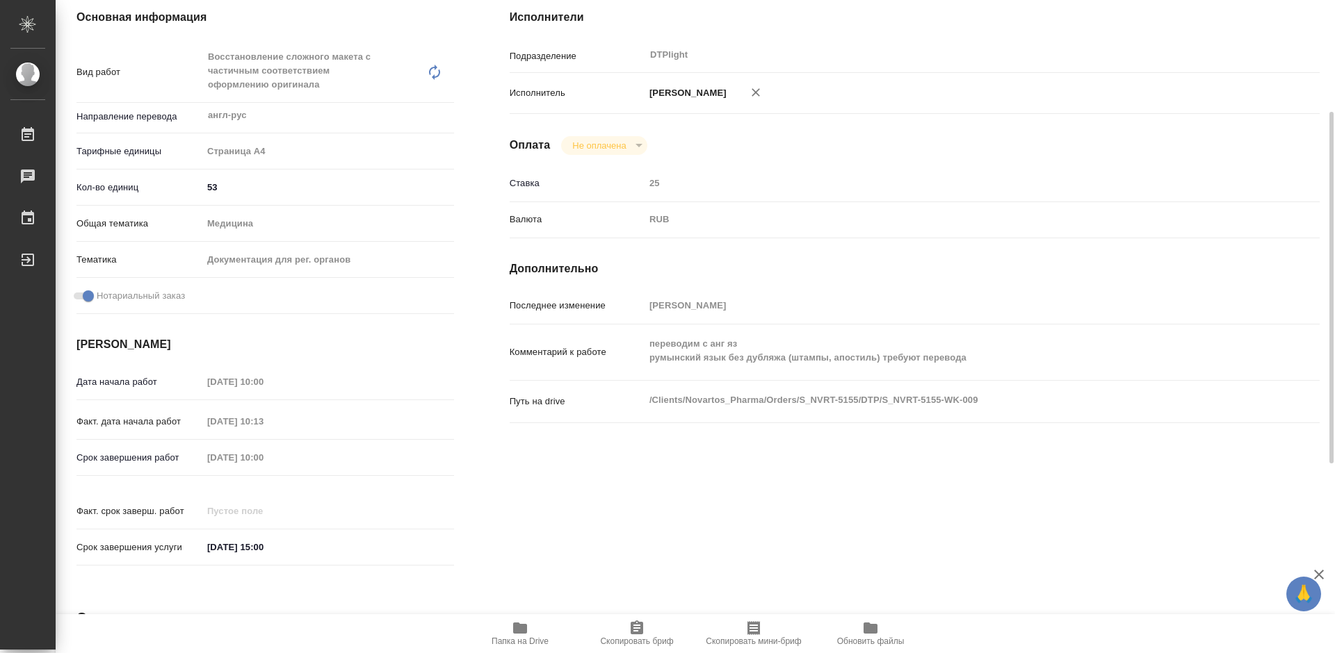  What do you see at coordinates (914, 17) in the screenshot?
I see `h4: Исполнители` at bounding box center [914, 17].